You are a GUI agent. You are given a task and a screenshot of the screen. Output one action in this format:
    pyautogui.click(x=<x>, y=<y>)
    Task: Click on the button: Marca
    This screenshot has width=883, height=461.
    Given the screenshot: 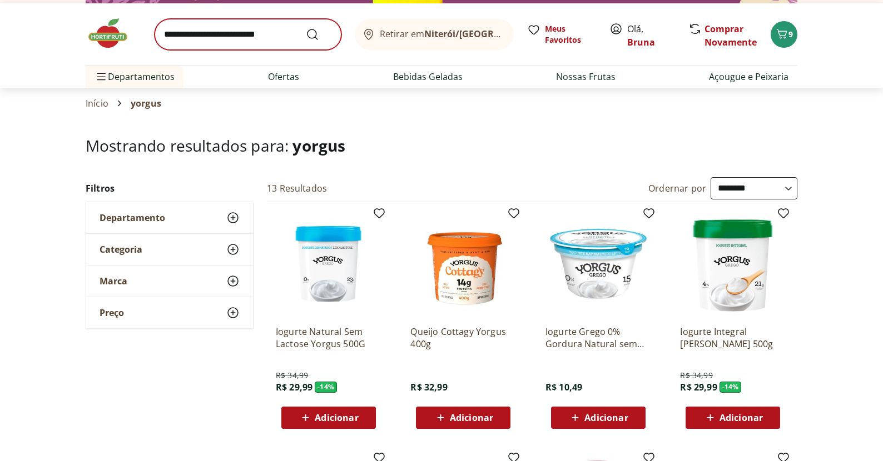 What is the action you would take?
    pyautogui.click(x=170, y=281)
    